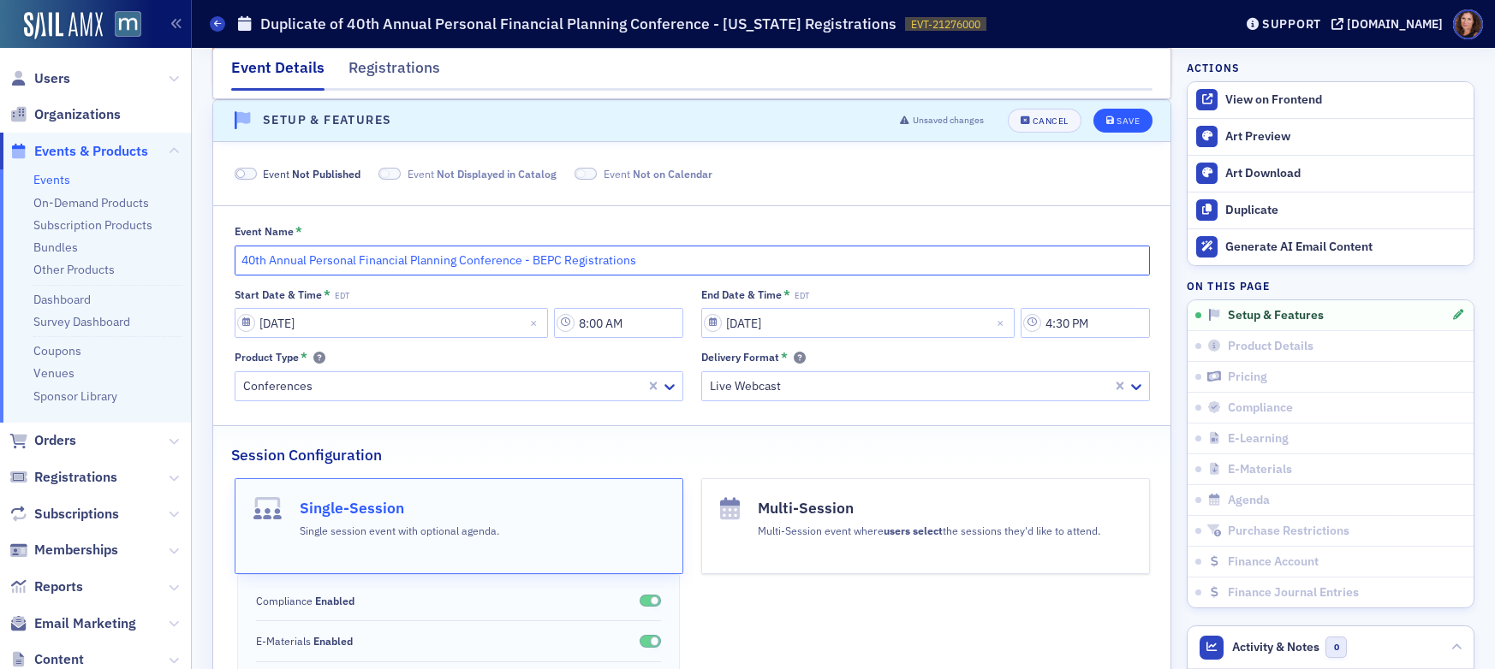 This screenshot has height=669, width=1495. I want to click on div: Art Download, so click(1345, 174).